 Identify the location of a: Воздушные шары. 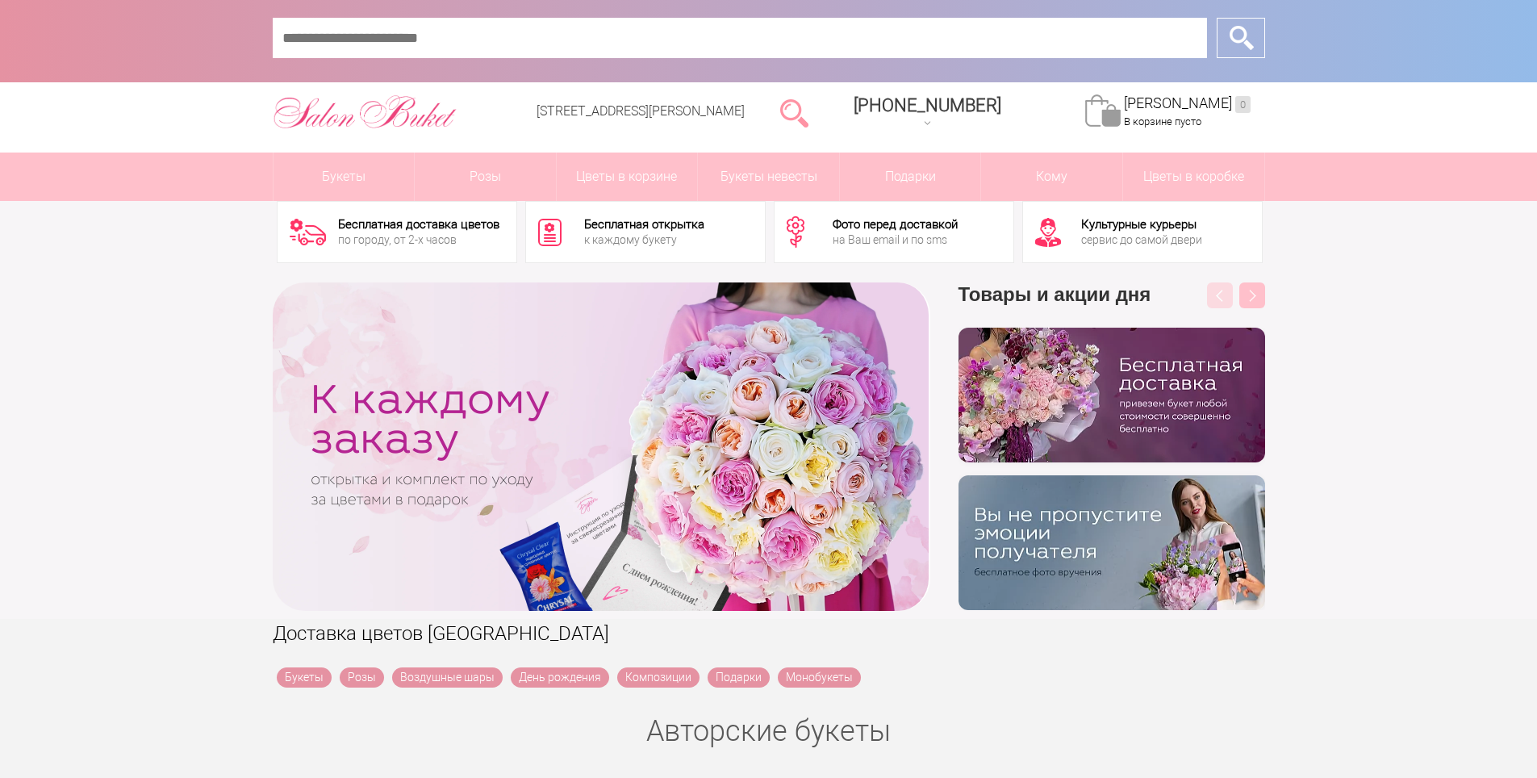
(447, 677).